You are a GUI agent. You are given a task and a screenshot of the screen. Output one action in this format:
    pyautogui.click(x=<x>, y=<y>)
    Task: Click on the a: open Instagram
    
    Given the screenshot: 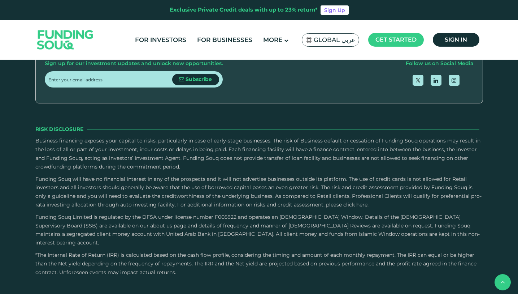 What is the action you would take?
    pyautogui.click(x=454, y=80)
    